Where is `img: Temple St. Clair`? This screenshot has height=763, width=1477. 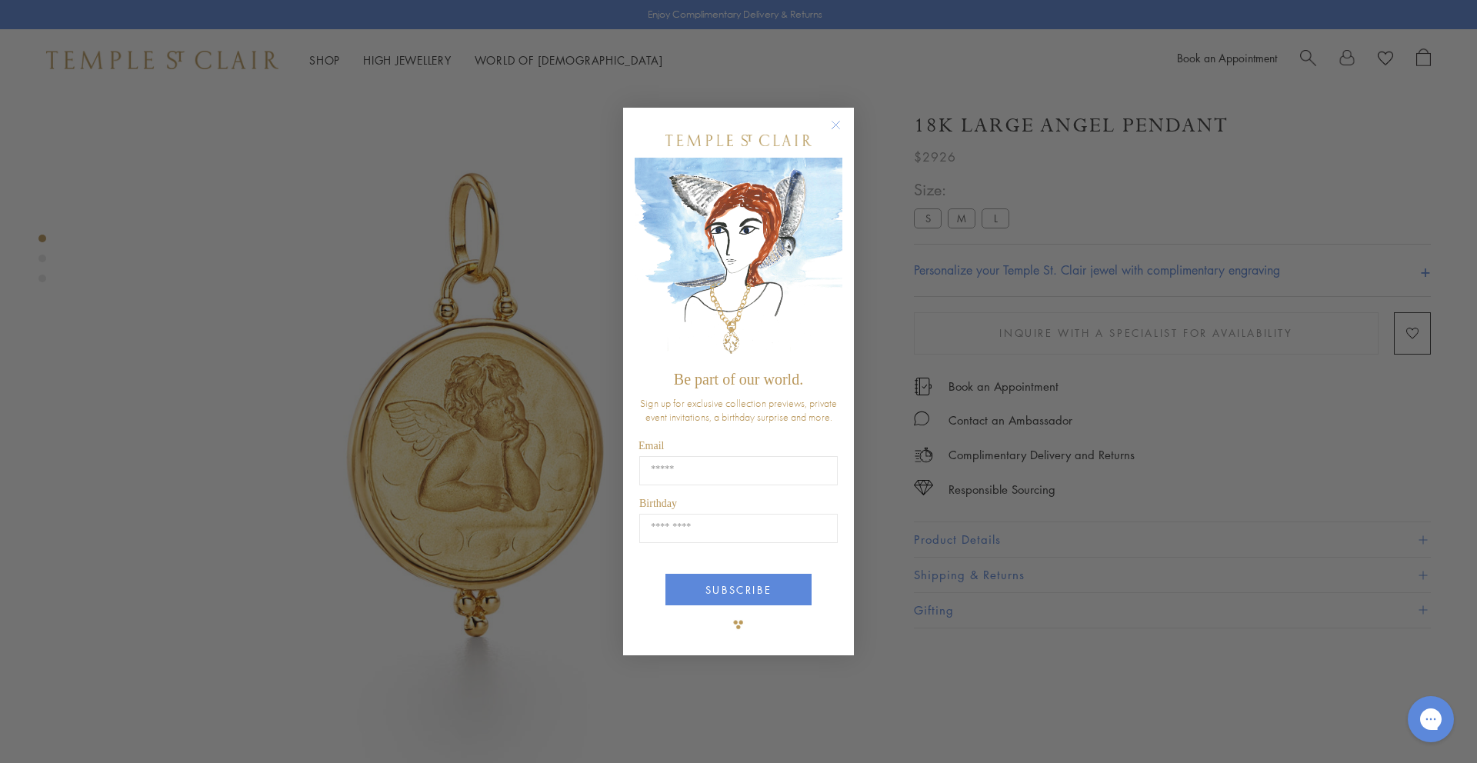
img: Temple St. Clair is located at coordinates (739, 140).